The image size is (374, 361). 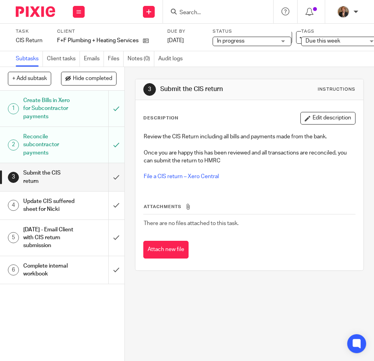 What do you see at coordinates (32, 41) in the screenshot?
I see `div: CIS Return` at bounding box center [32, 41].